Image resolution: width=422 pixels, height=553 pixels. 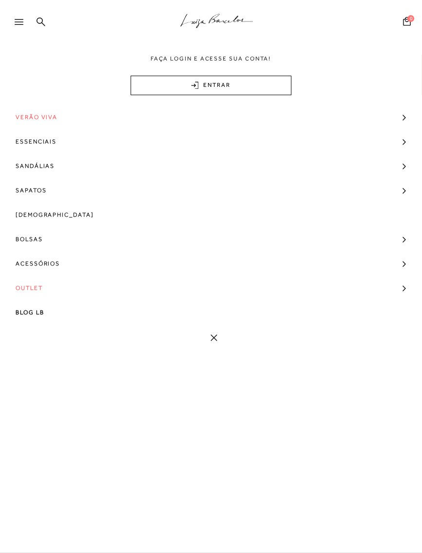 What do you see at coordinates (37, 117) in the screenshot?
I see `span: Verão Viva` at bounding box center [37, 117].